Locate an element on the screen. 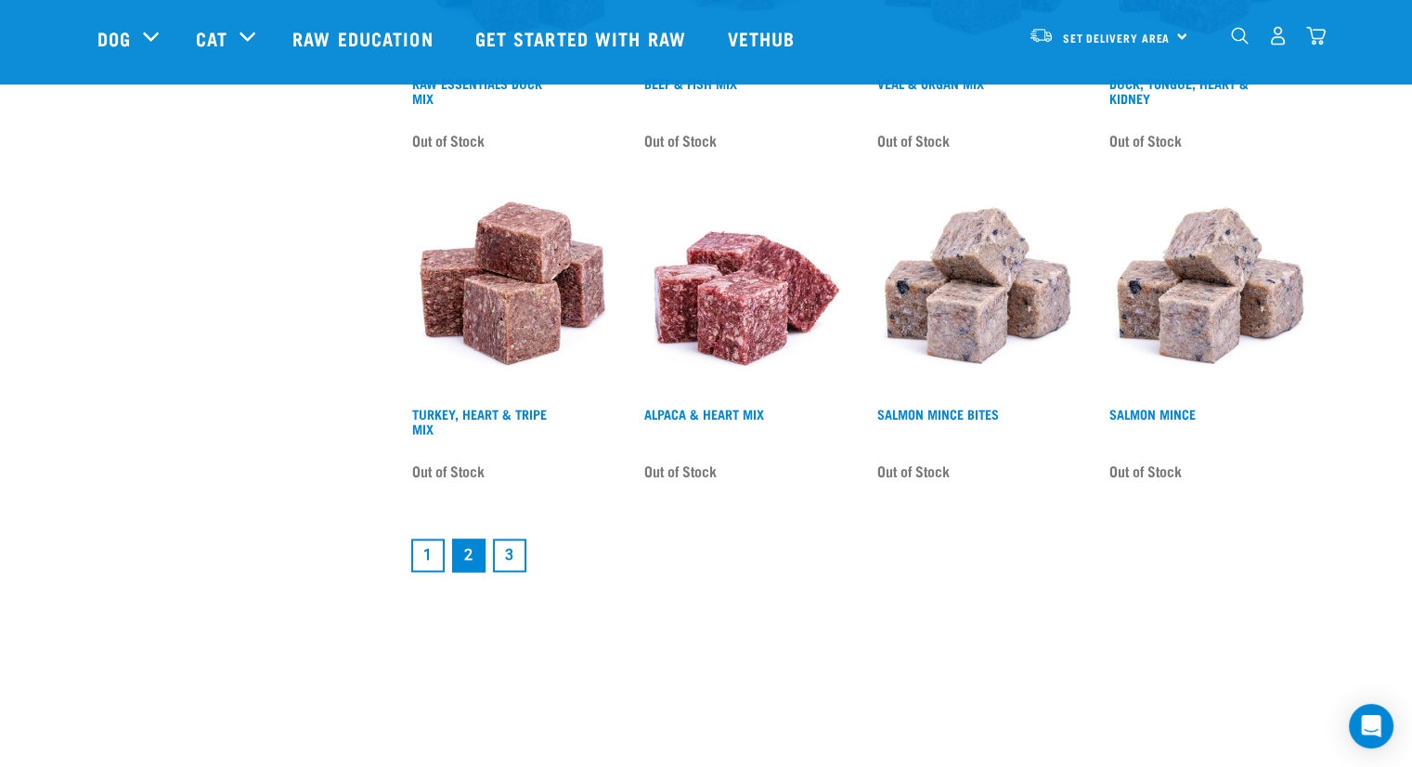 The height and width of the screenshot is (767, 1412). a: Duck, Tongue, Heart & Kidney is located at coordinates (1179, 90).